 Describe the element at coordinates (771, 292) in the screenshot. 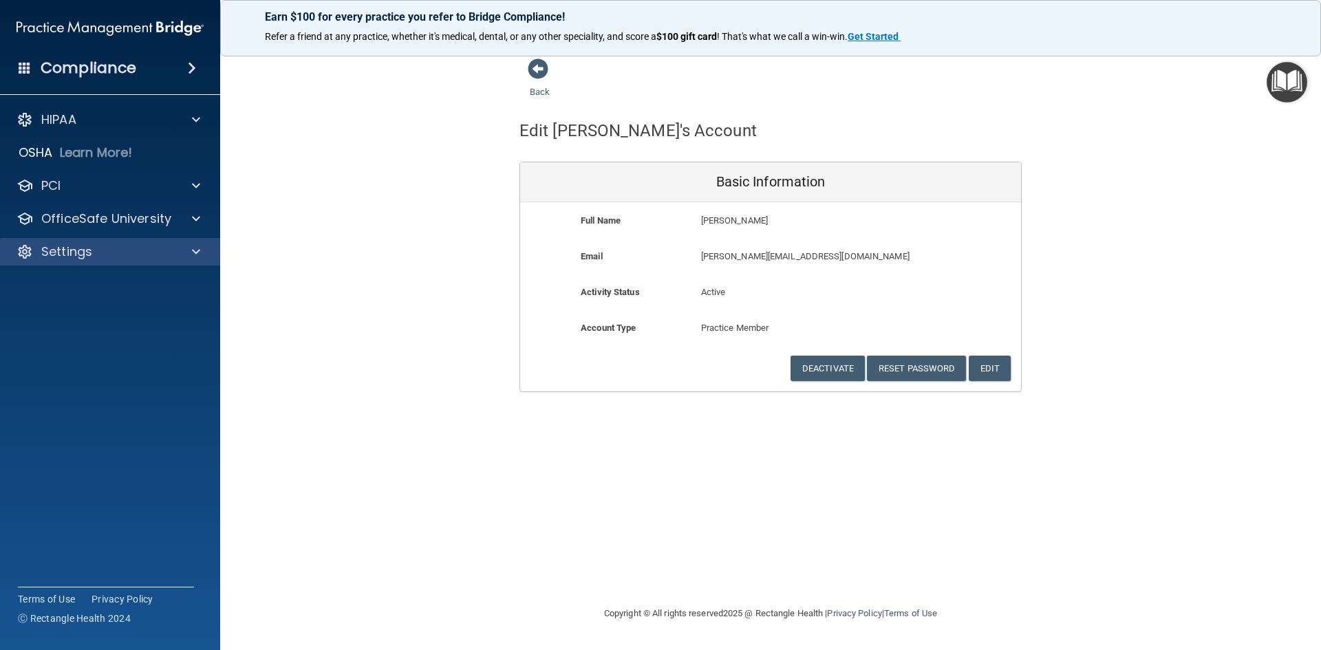

I see `p: Active` at that location.